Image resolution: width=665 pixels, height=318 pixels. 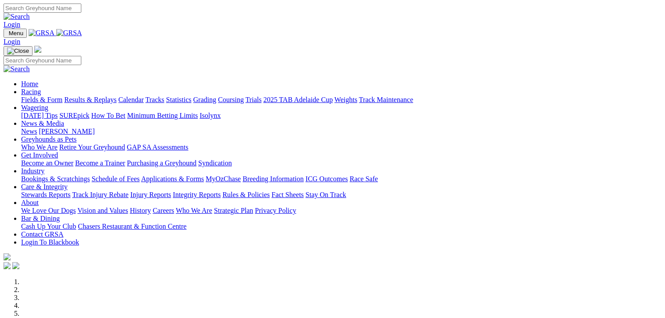 I want to click on a: Coursing, so click(x=231, y=99).